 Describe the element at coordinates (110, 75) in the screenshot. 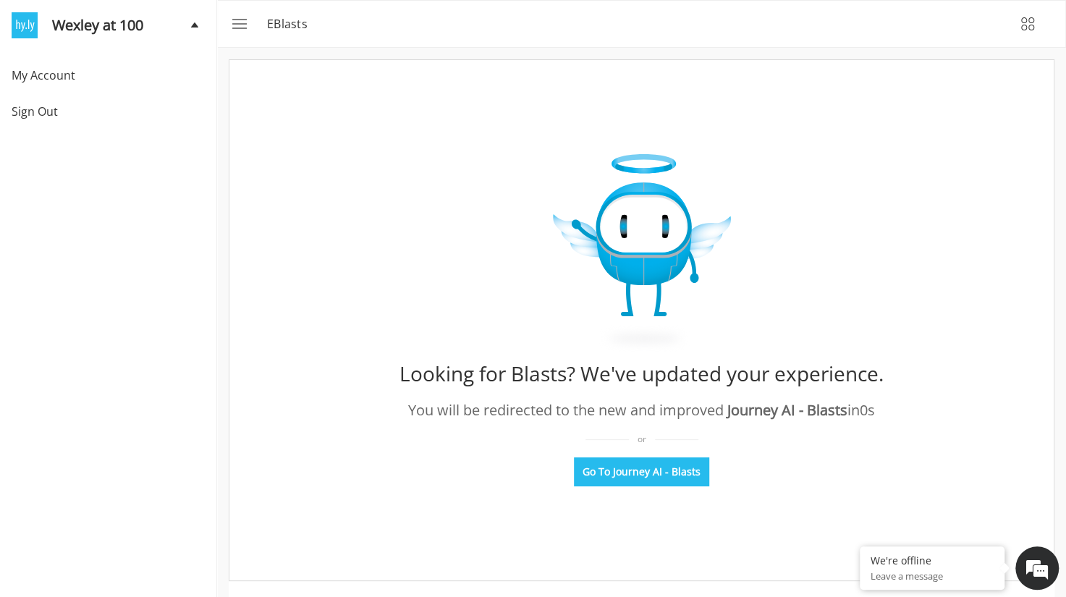

I see `span: My Account` at that location.